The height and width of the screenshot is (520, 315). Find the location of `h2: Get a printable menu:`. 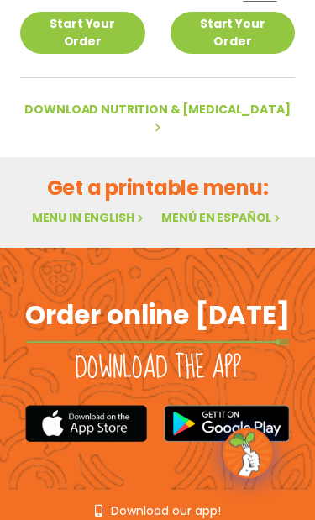

h2: Get a printable menu: is located at coordinates (157, 187).